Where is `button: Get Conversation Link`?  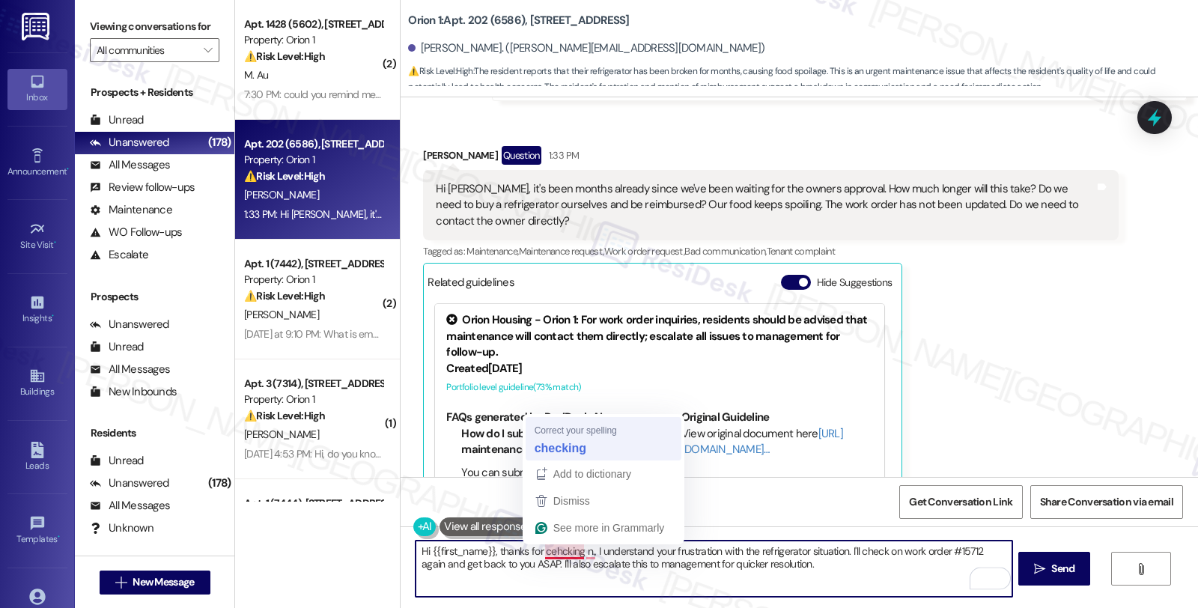 button: Get Conversation Link is located at coordinates (961, 502).